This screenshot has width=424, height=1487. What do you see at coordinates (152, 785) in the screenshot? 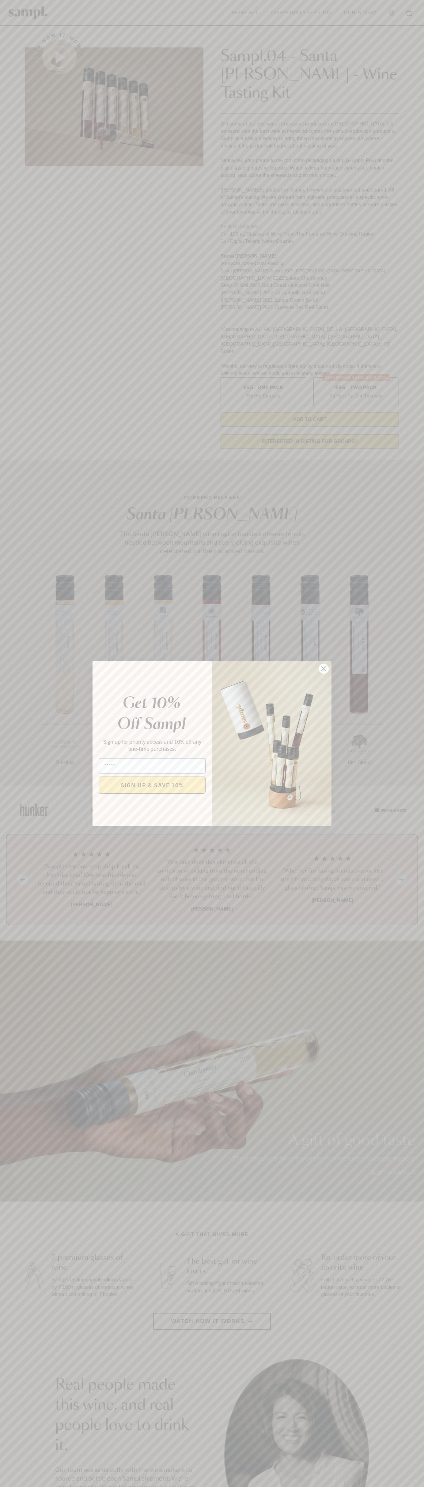
I see `button: SIGN UP & SAVE 10%` at bounding box center [152, 785].